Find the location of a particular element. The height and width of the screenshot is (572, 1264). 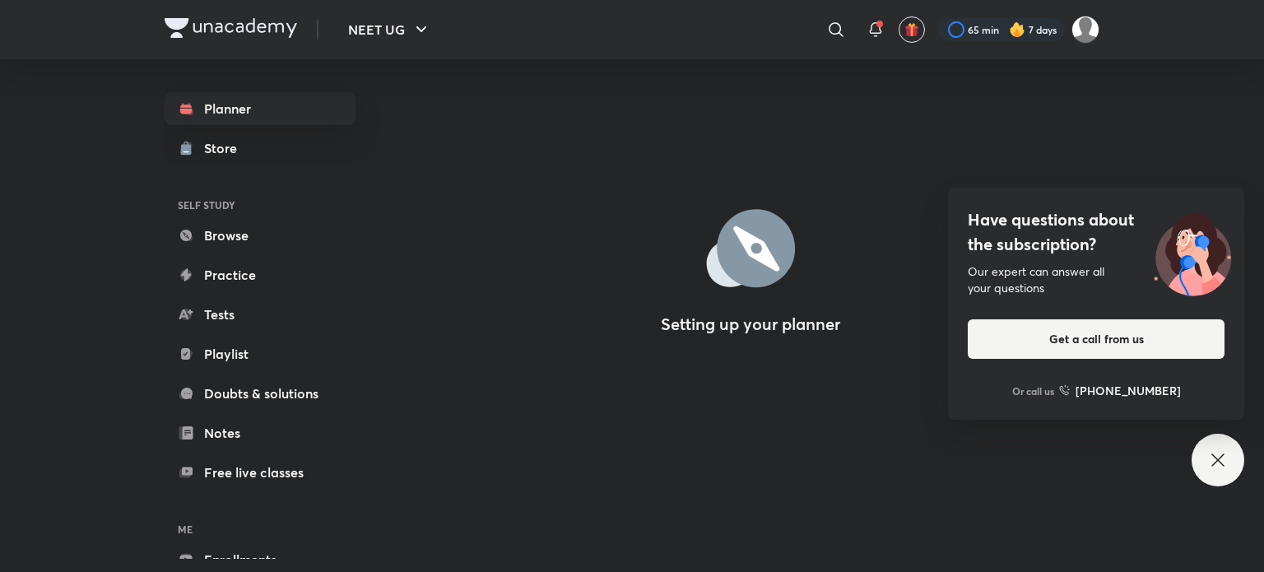

img: Company Logo is located at coordinates (230, 28).